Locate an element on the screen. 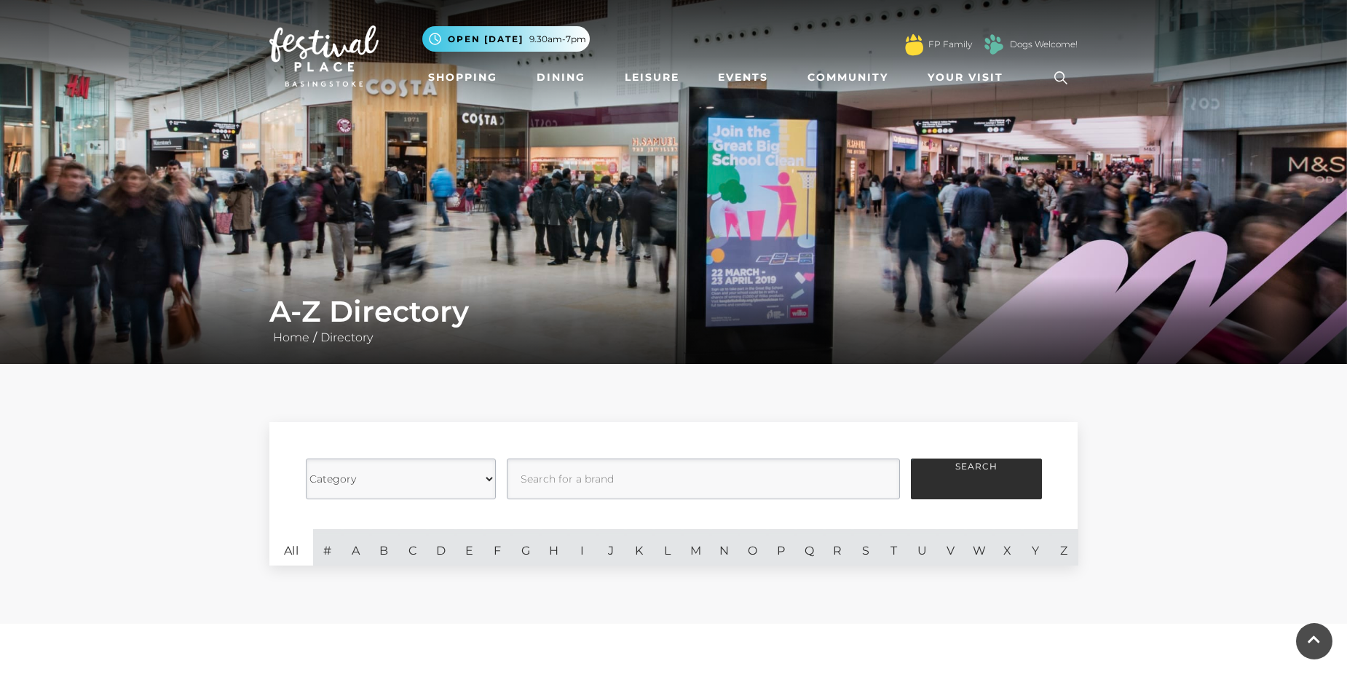 The image size is (1347, 674). a: Y is located at coordinates (1036, 548).